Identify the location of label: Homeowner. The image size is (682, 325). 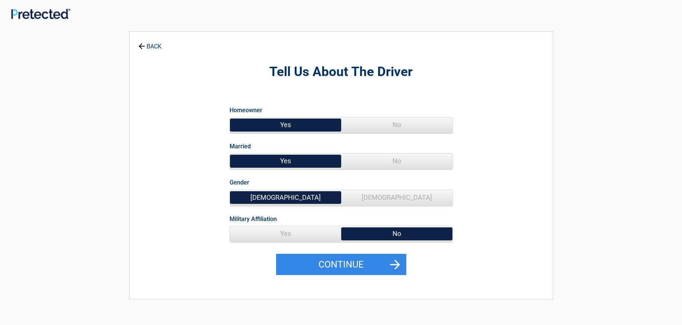
(246, 110).